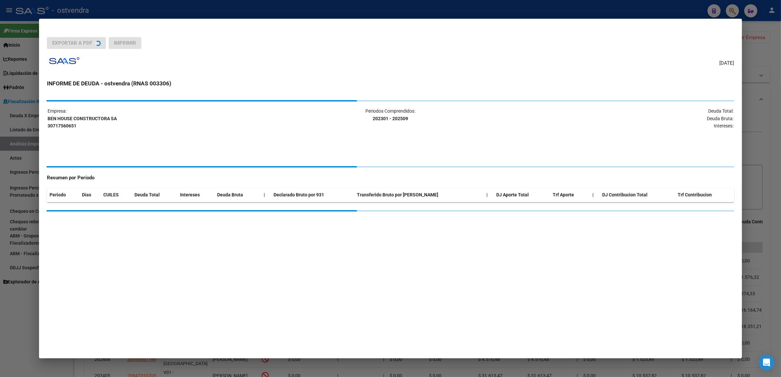  What do you see at coordinates (154, 194) in the screenshot?
I see `th: Deuda Total` at bounding box center [154, 194].